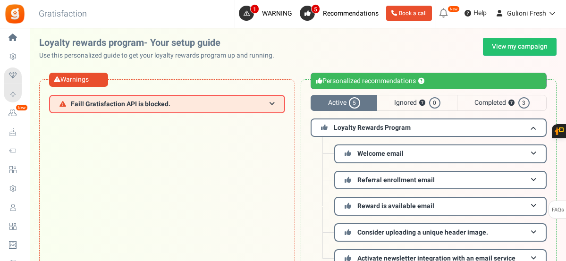 This screenshot has width=566, height=261. What do you see at coordinates (277, 13) in the screenshot?
I see `span: WARNING` at bounding box center [277, 13].